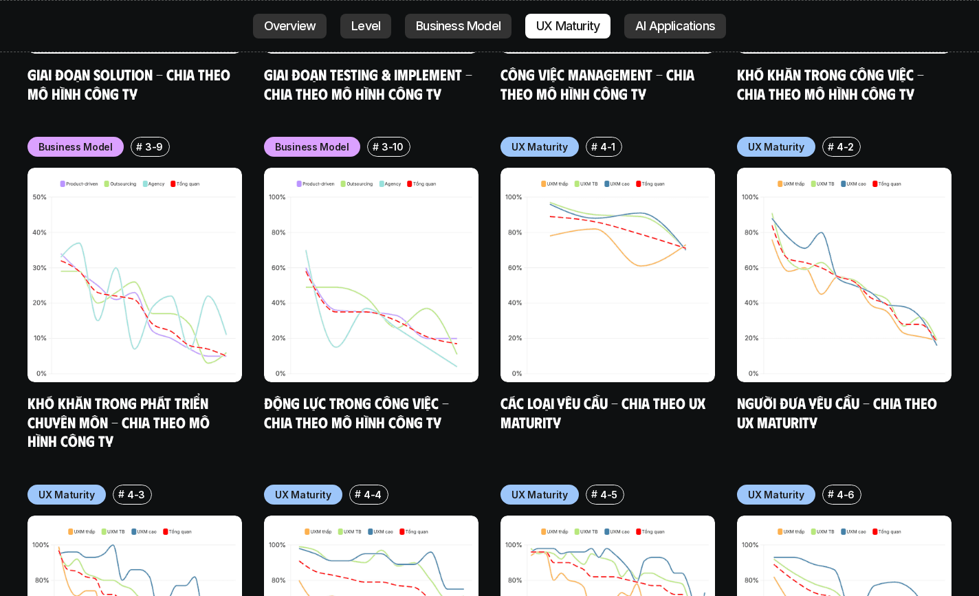 This screenshot has height=596, width=979. What do you see at coordinates (131, 83) in the screenshot?
I see `a: Giai đoạn Solution - Chia theo mô hình công ty` at bounding box center [131, 83].